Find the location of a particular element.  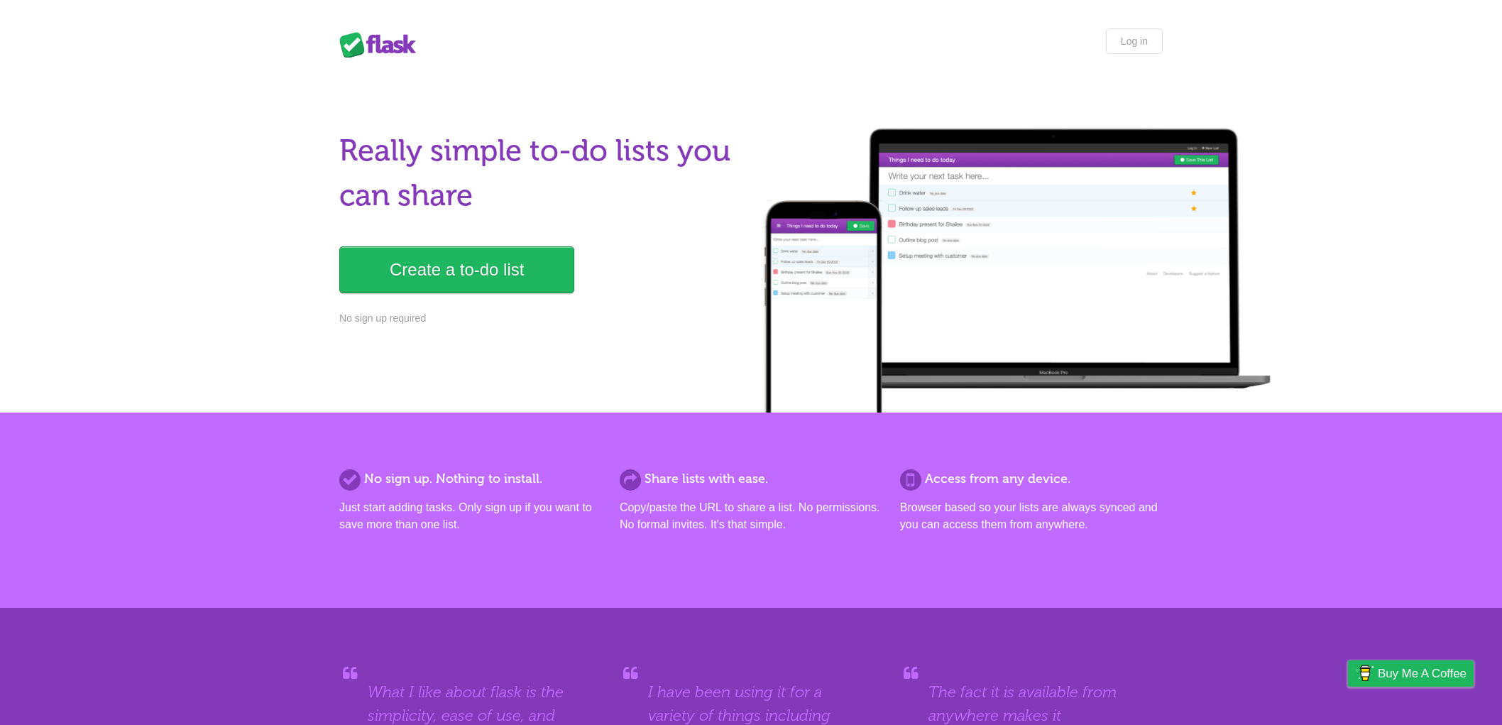

span: Buy me a coffee is located at coordinates (1422, 673).